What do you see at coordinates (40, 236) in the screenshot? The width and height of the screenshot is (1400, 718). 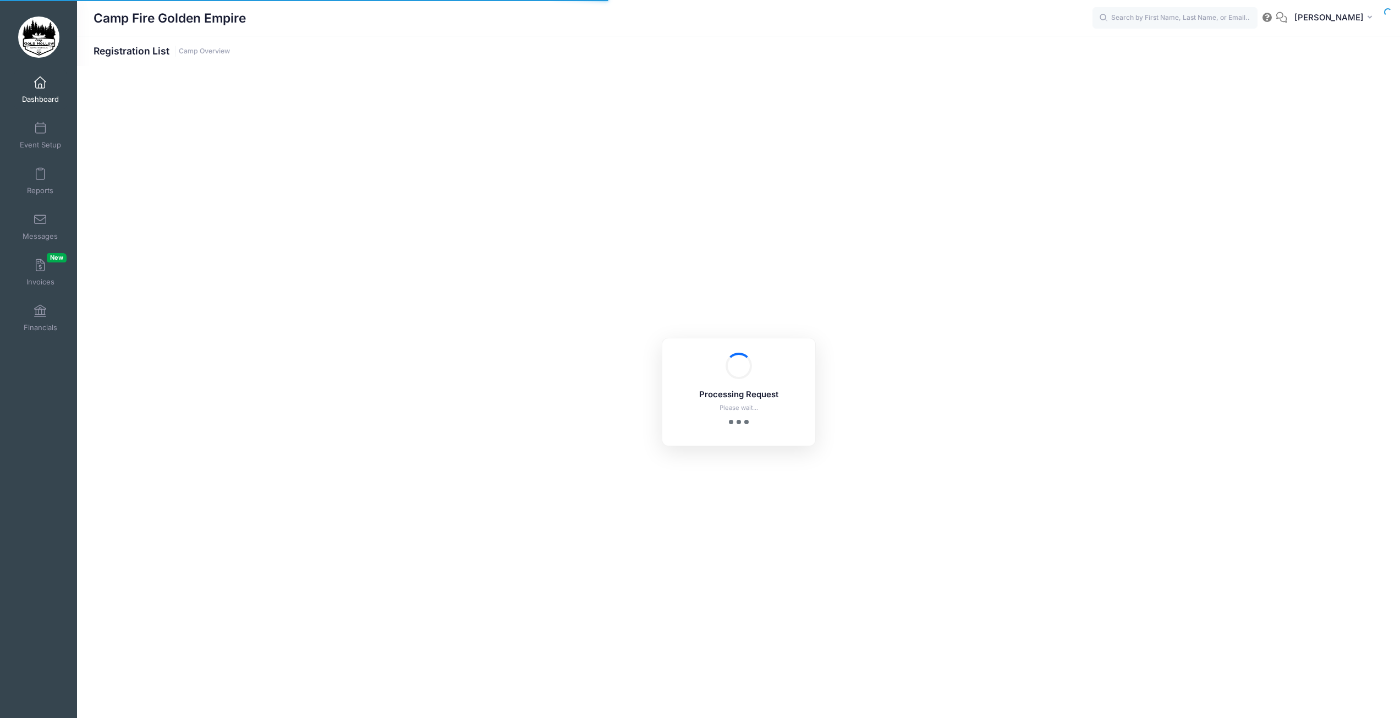 I see `span: Messages` at bounding box center [40, 236].